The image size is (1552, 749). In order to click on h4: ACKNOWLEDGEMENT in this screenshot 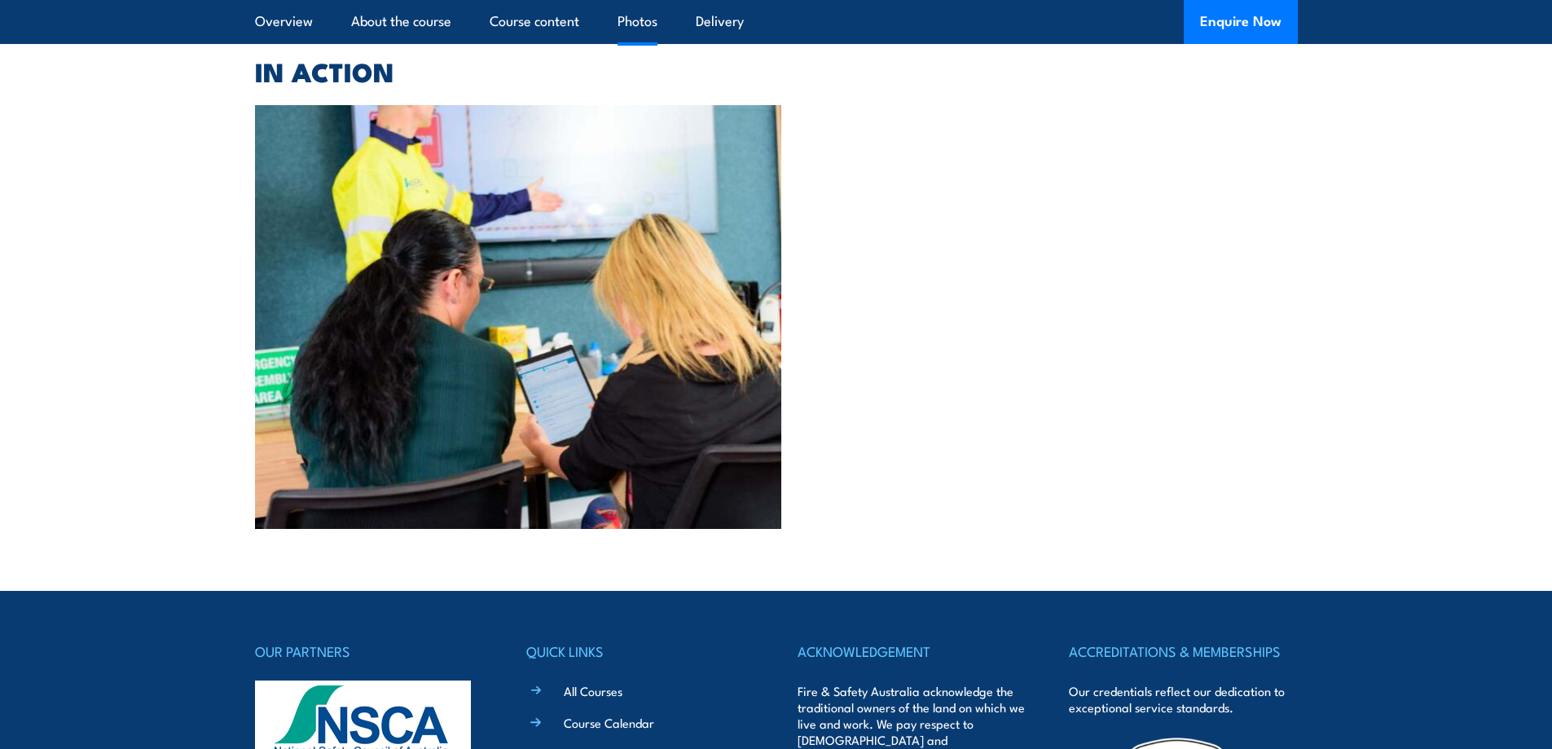, I will do `click(912, 651)`.